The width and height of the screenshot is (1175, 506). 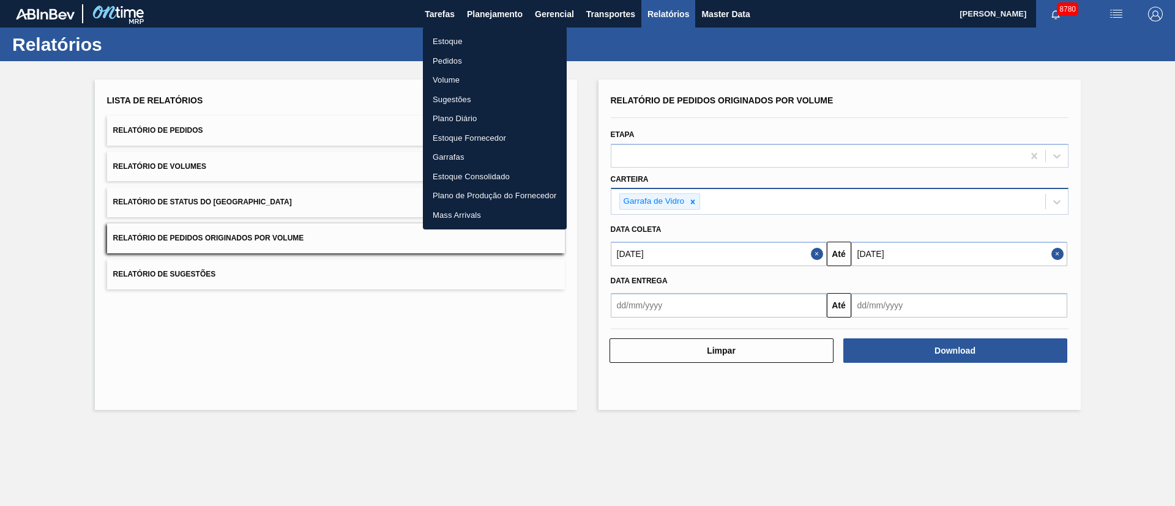 I want to click on a: Pedidos, so click(x=494, y=61).